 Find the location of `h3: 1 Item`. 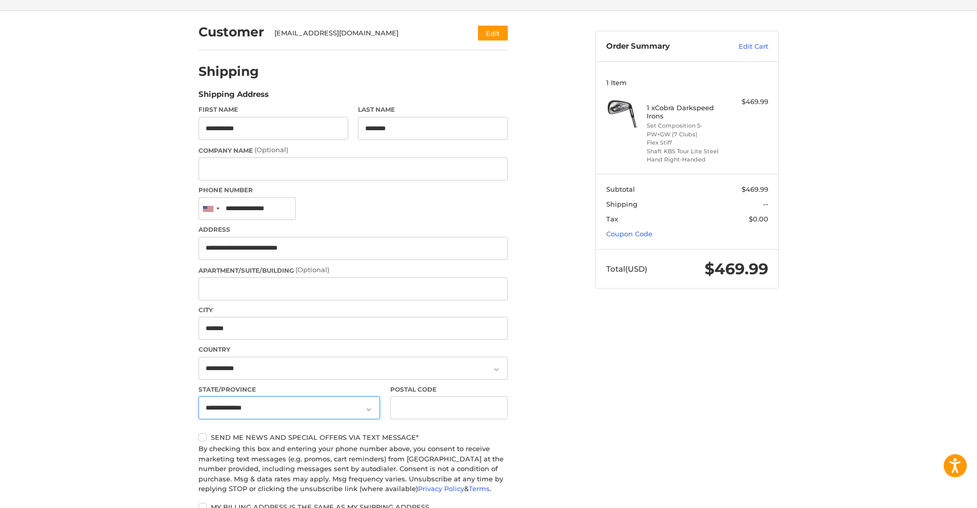

h3: 1 Item is located at coordinates (687, 83).